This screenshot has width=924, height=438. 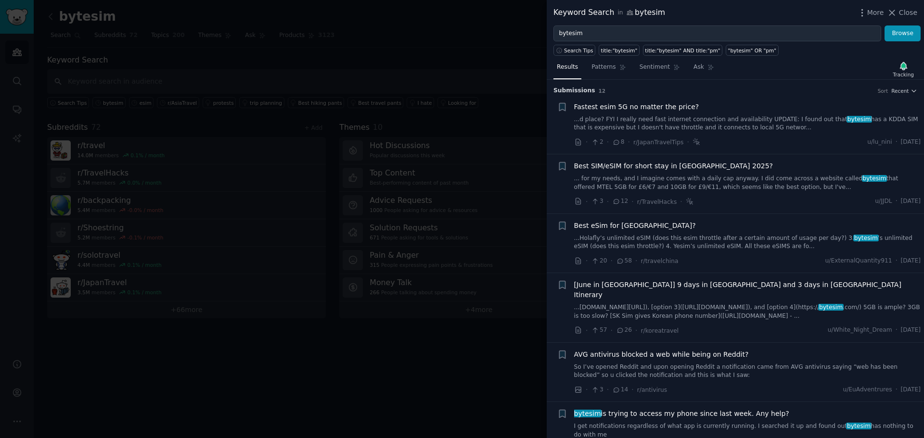 What do you see at coordinates (579, 51) in the screenshot?
I see `span: Search Tips` at bounding box center [579, 51].